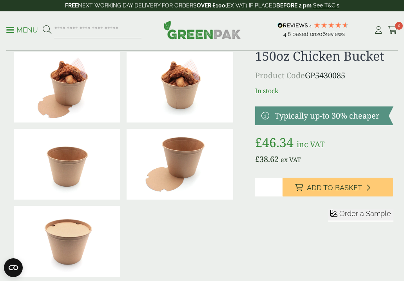 The image size is (404, 281). What do you see at coordinates (324, 91) in the screenshot?
I see `p: In stock` at bounding box center [324, 91].